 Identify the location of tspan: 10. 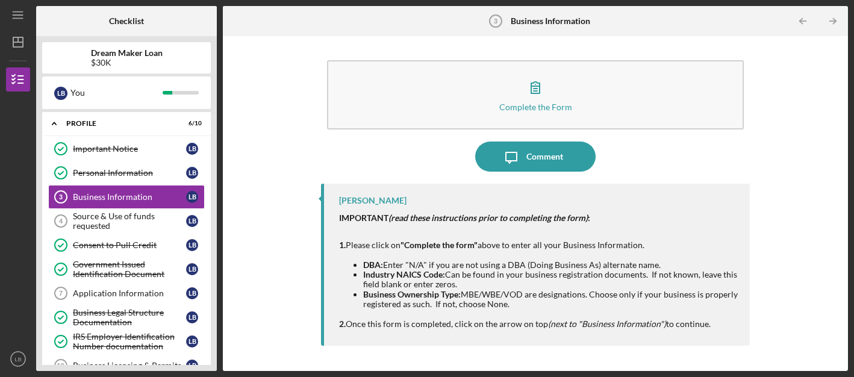
(60, 365).